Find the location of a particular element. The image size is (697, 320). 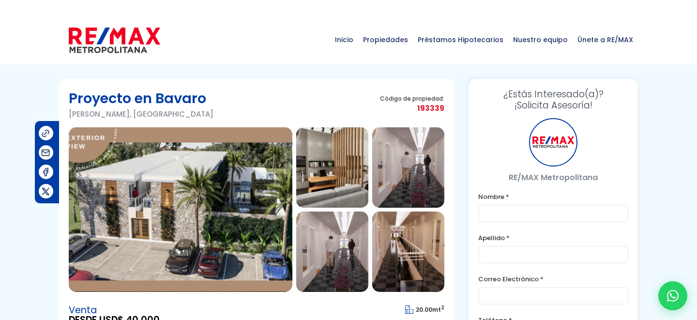

a: Nuestro equipo is located at coordinates (540, 40).